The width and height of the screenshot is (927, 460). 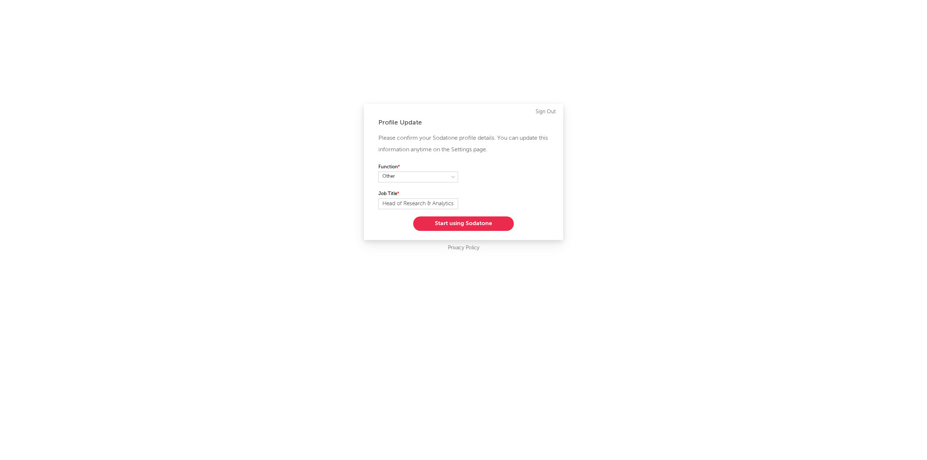 I want to click on button: Start using Sodatone, so click(x=463, y=224).